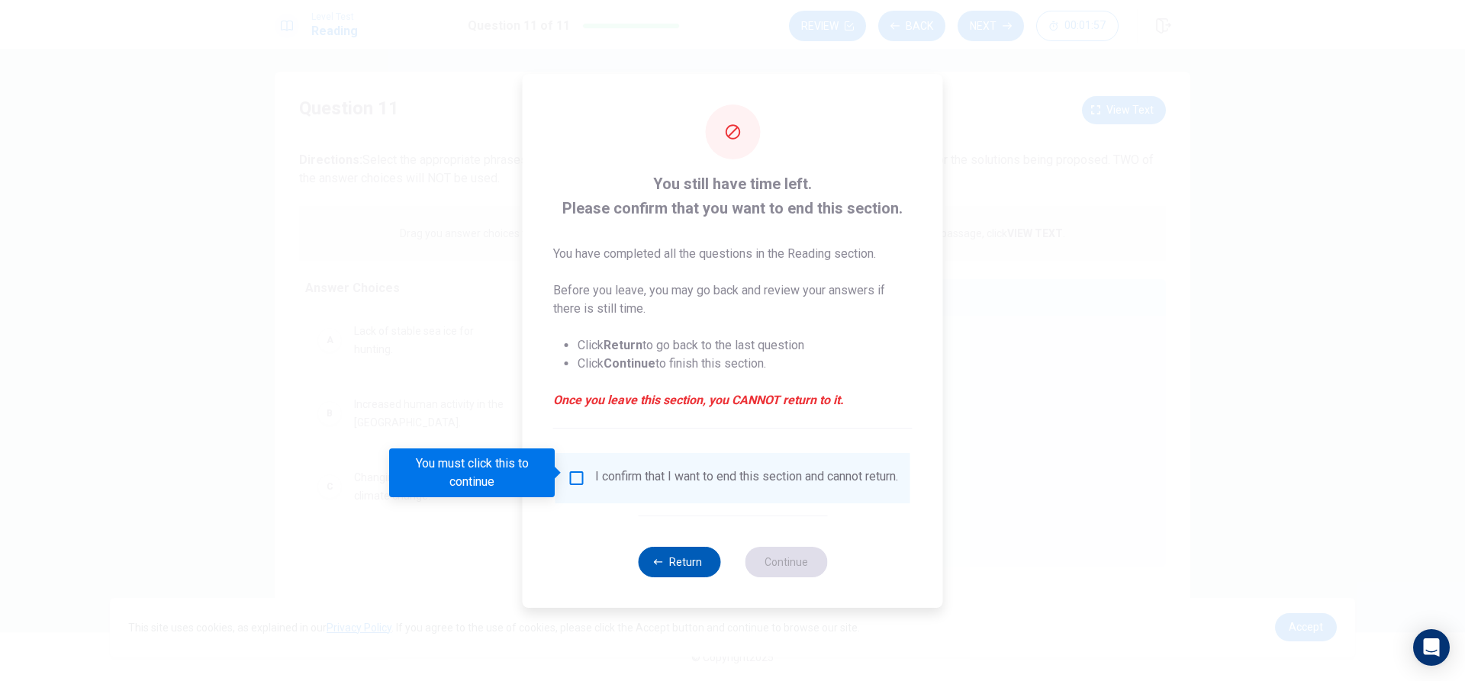 The image size is (1465, 681). I want to click on button: Return, so click(679, 562).